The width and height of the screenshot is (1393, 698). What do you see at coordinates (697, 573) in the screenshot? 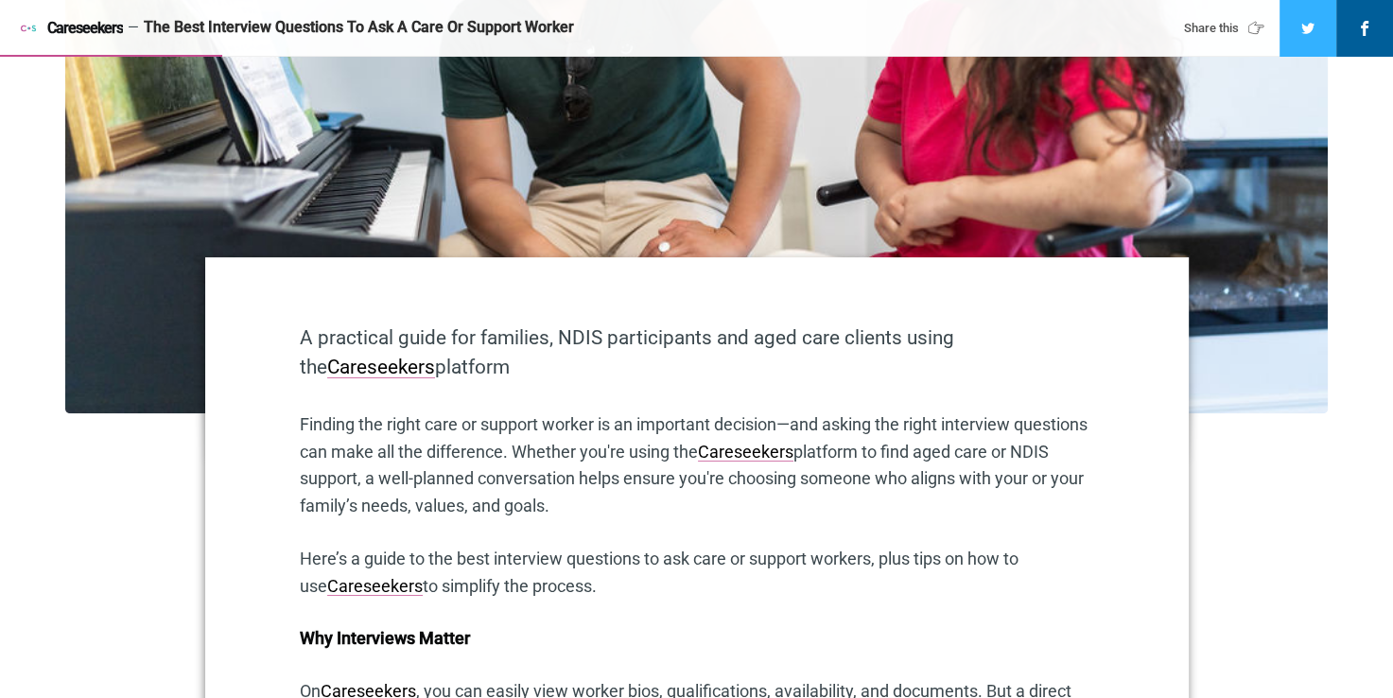
I see `p: Here’s a guide to the best interview questions to ask care or support workers, plus tips on how t...` at bounding box center [697, 573].